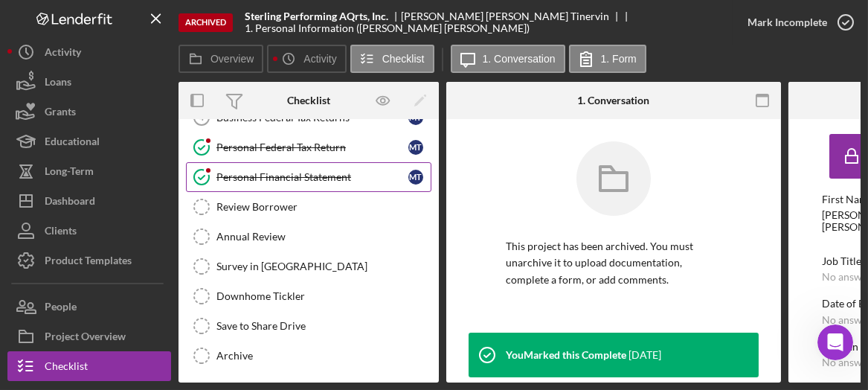 Image resolution: width=868 pixels, height=390 pixels. Describe the element at coordinates (89, 307) in the screenshot. I see `a: People` at that location.